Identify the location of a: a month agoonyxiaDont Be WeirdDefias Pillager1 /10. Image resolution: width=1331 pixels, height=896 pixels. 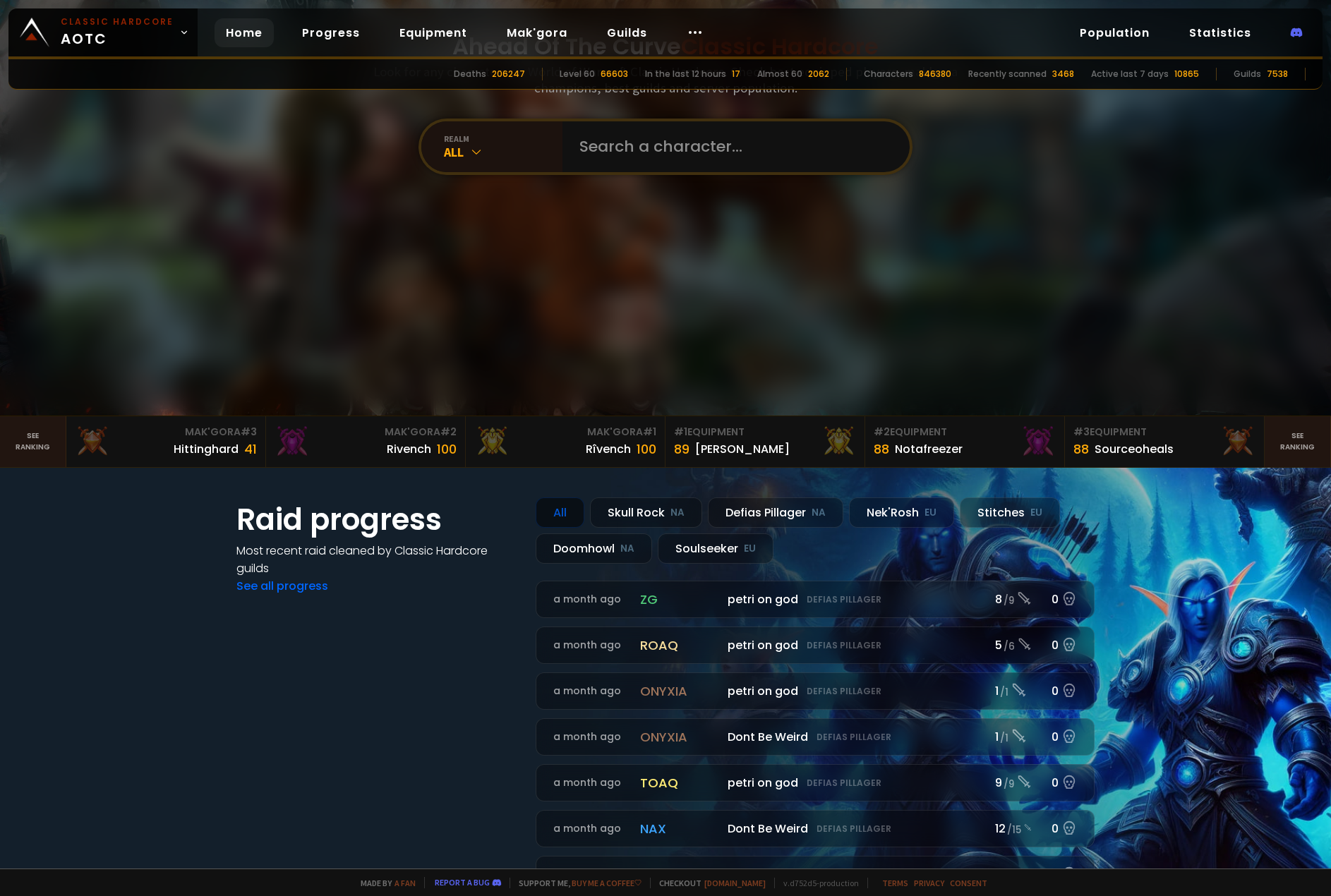
(815, 737).